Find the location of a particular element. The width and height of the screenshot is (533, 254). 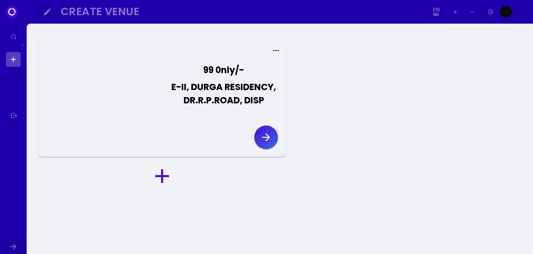

div: E-II, DURGA RESIDENCY, DR.R.P.ROAD, DISP is located at coordinates (223, 94).